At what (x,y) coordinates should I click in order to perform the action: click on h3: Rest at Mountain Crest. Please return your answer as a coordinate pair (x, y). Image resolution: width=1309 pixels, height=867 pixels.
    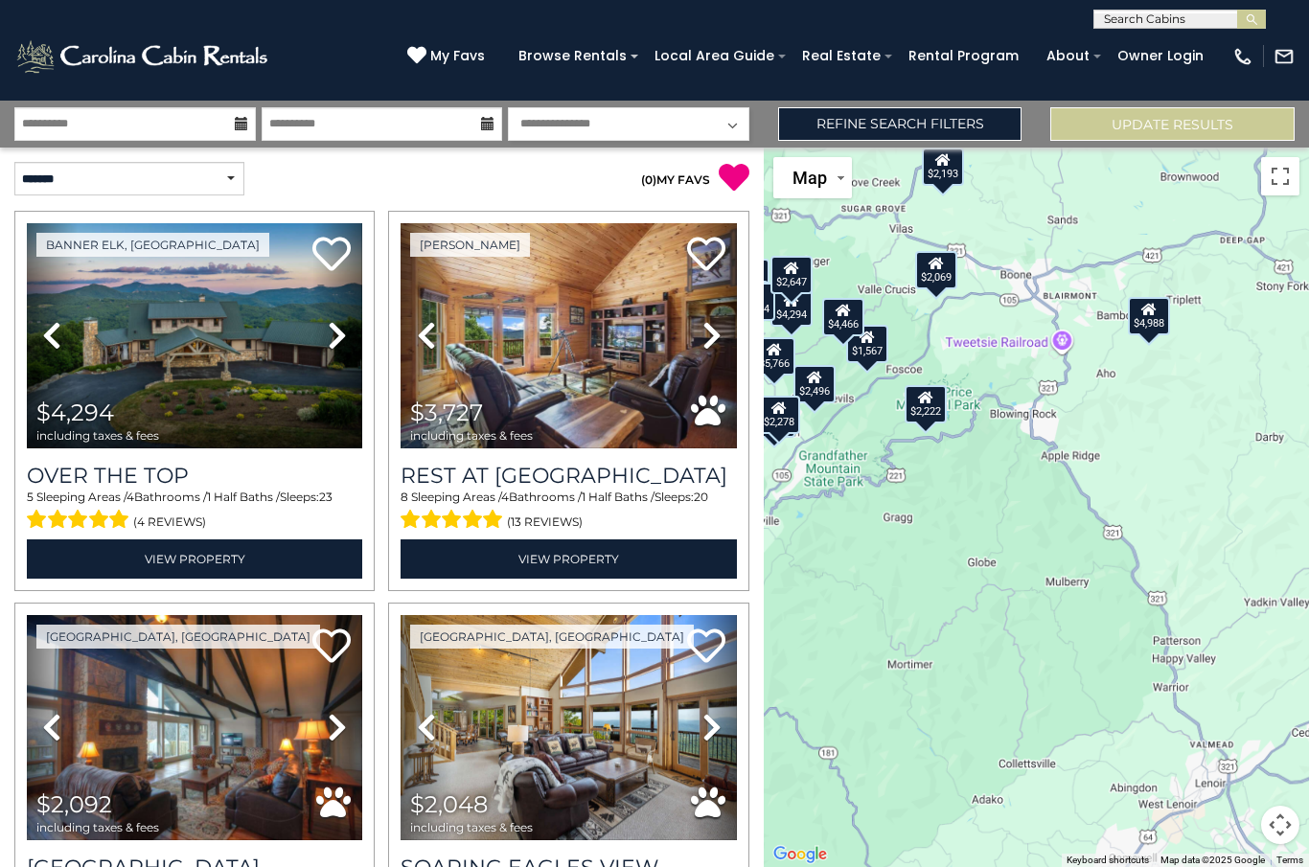
    Looking at the image, I should click on (568, 475).